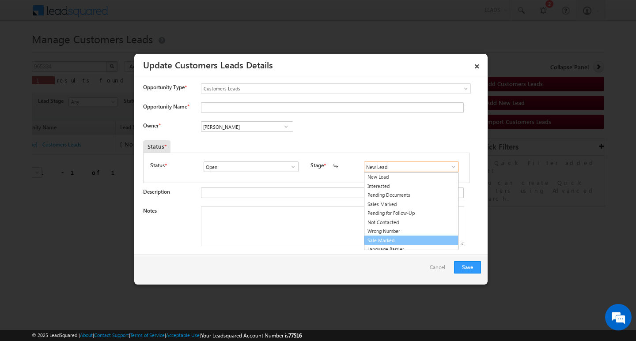 The image size is (636, 341). I want to click on a: Sale Marked, so click(411, 241).